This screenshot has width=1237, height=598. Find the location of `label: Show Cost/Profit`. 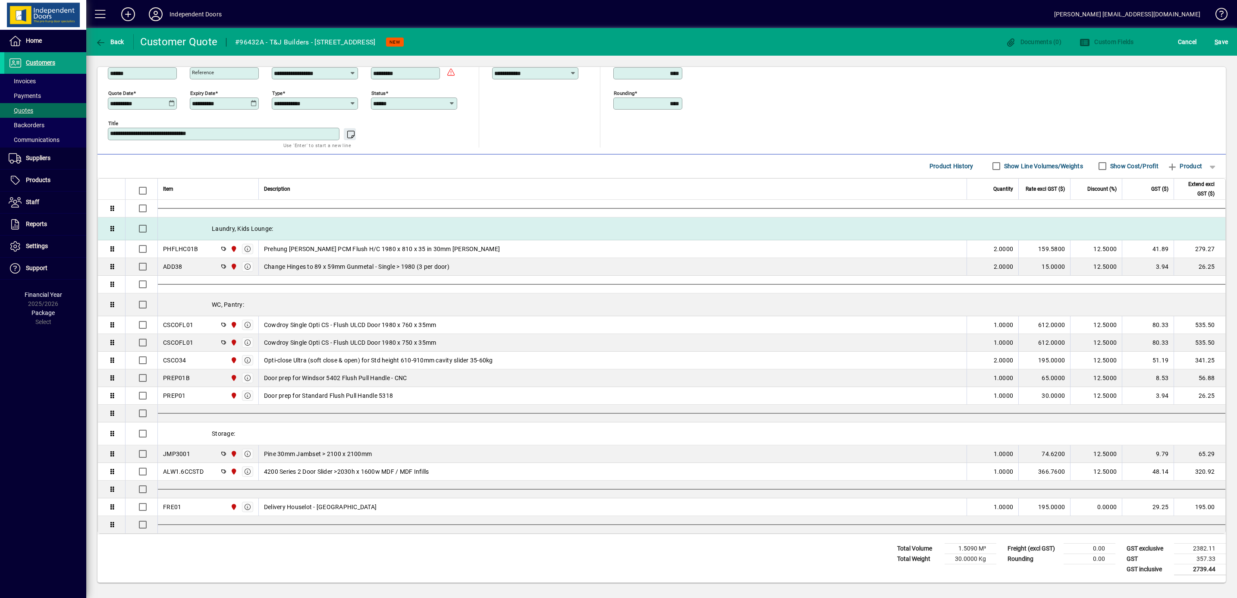

label: Show Cost/Profit is located at coordinates (1134, 166).